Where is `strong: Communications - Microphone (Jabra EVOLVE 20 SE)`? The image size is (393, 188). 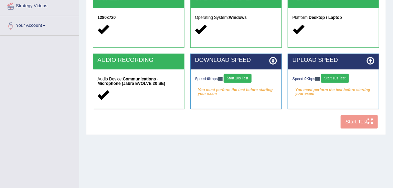
strong: Communications - Microphone (Jabra EVOLVE 20 SE) is located at coordinates (131, 81).